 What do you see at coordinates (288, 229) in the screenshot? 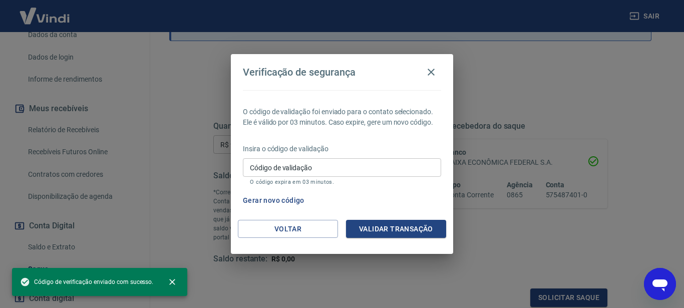
I see `button: Voltar` at bounding box center [288, 229].